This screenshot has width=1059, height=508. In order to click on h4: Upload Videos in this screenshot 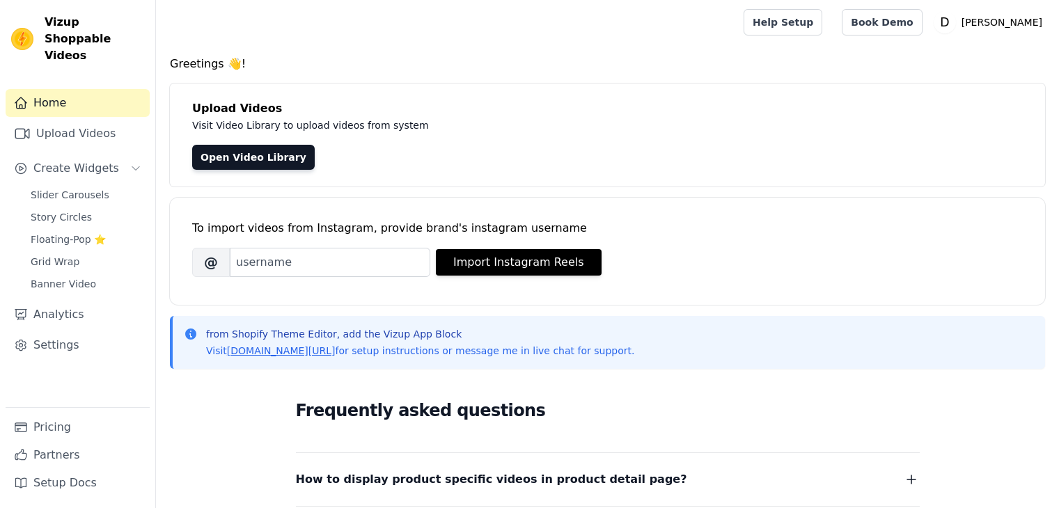, I will do `click(607, 109)`.